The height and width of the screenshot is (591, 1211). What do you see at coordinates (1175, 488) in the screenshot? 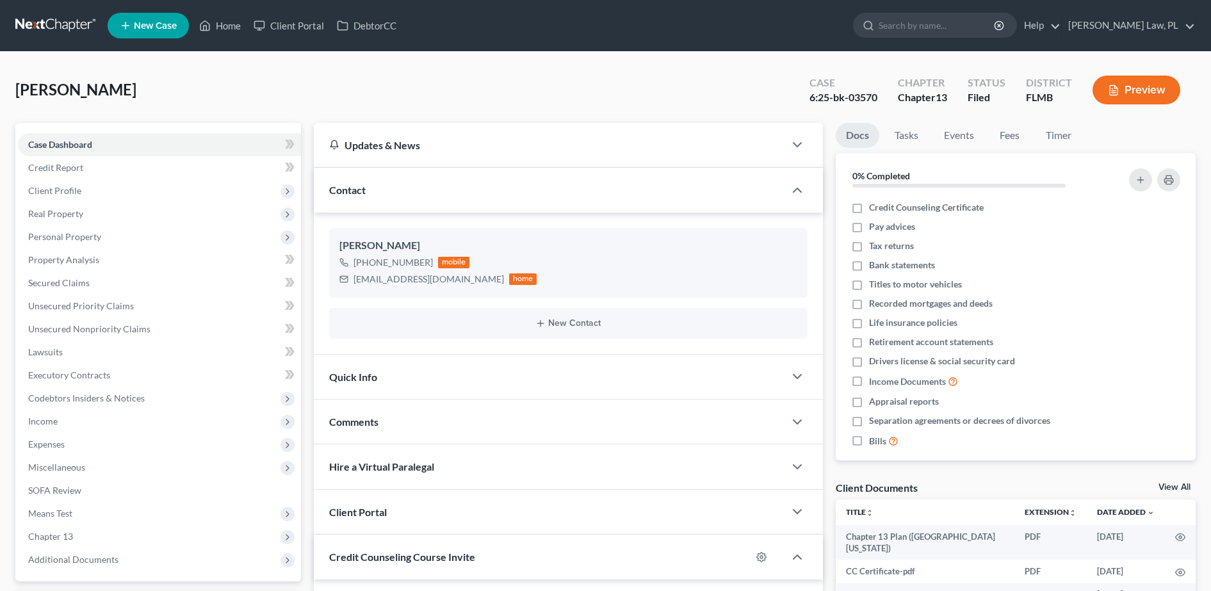
I see `a: View All` at bounding box center [1175, 488].